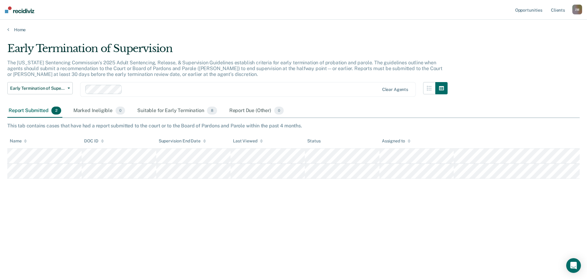 The image size is (587, 279). Describe the element at coordinates (396, 141) in the screenshot. I see `div: Assigned to` at that location.